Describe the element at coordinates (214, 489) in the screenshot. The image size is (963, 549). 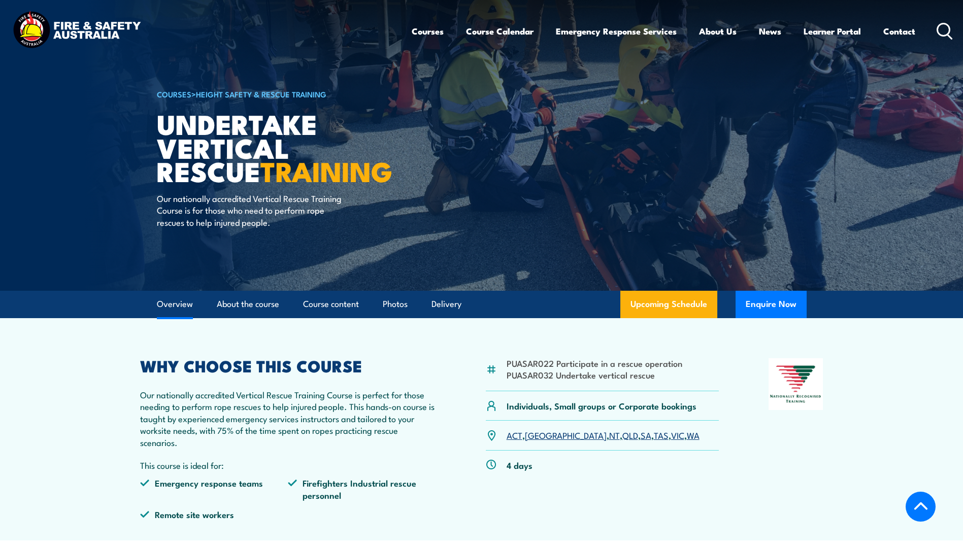
I see `li: Emergency response teams` at that location.